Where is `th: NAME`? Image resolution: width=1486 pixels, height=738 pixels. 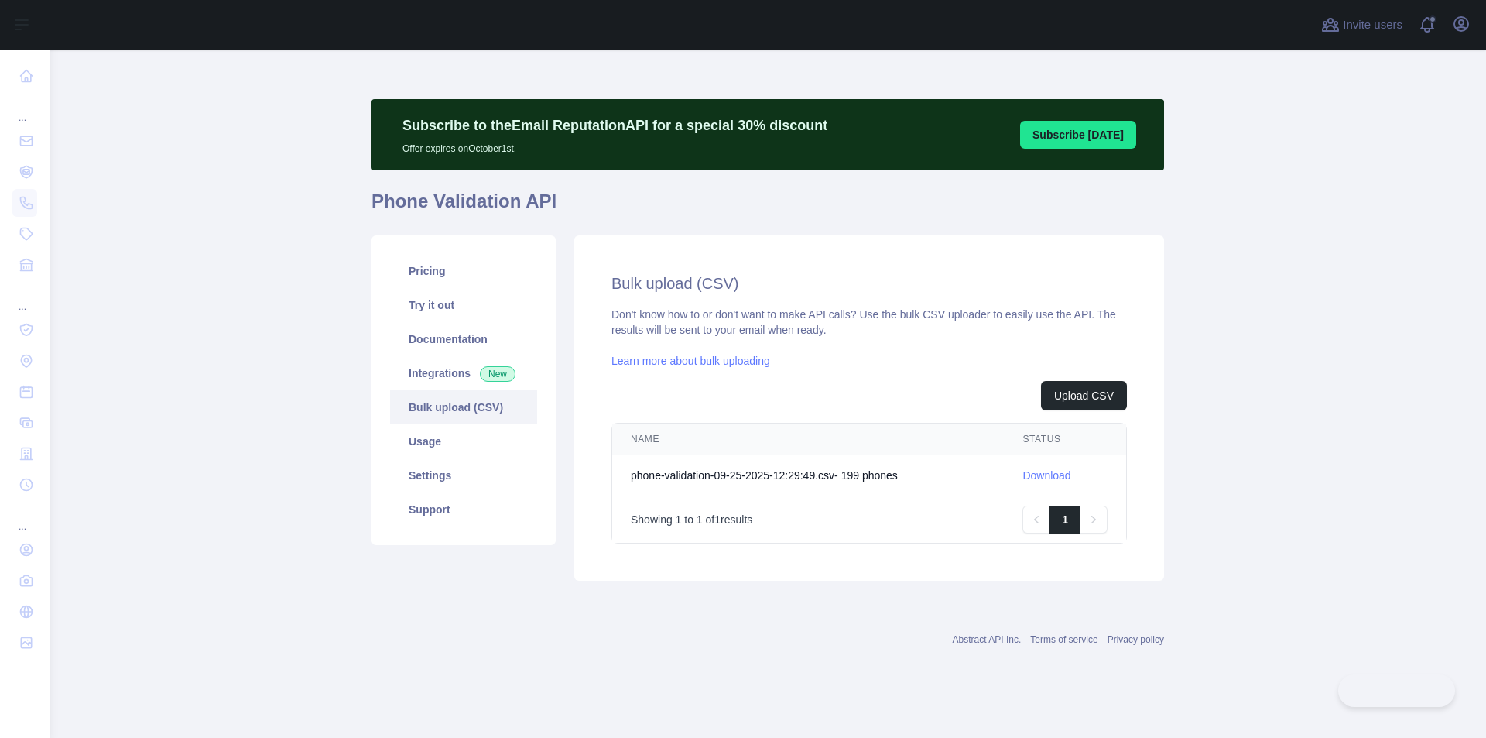
th: NAME is located at coordinates (808, 439).